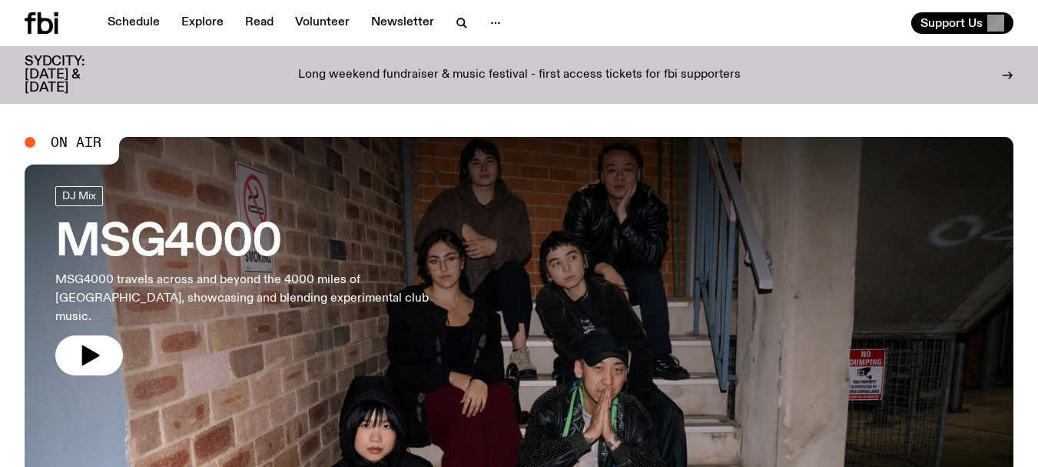  I want to click on span: Support Us, so click(952, 23).